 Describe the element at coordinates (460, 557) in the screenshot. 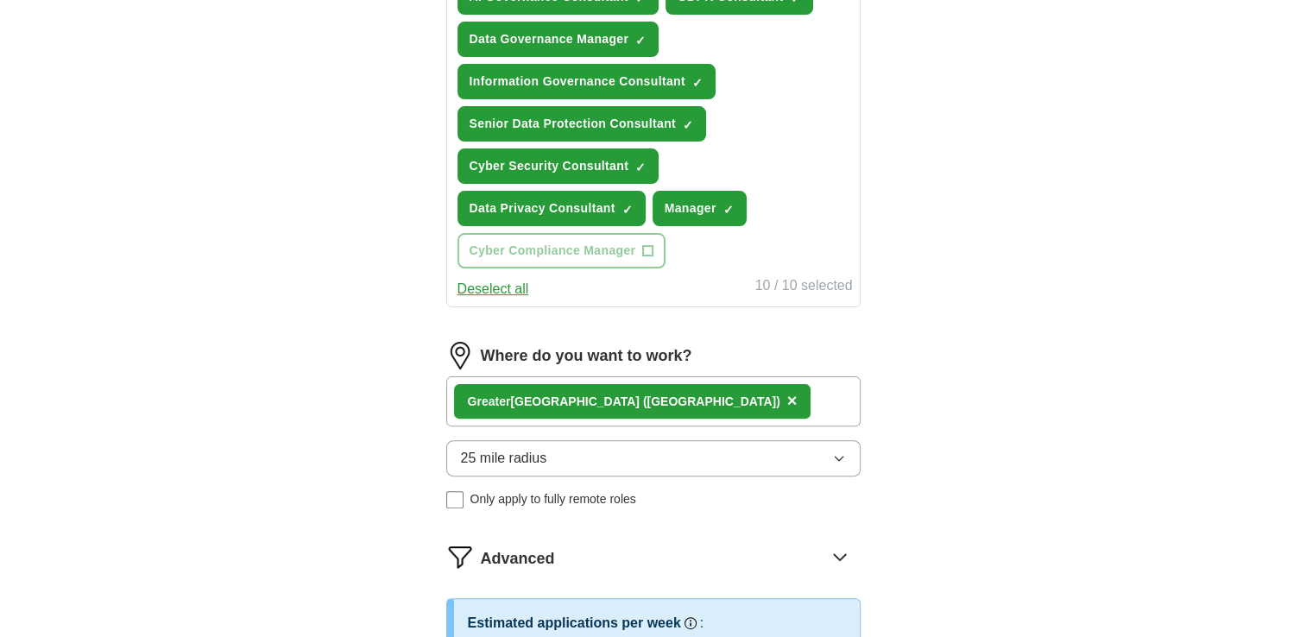

I see `img: filter` at that location.